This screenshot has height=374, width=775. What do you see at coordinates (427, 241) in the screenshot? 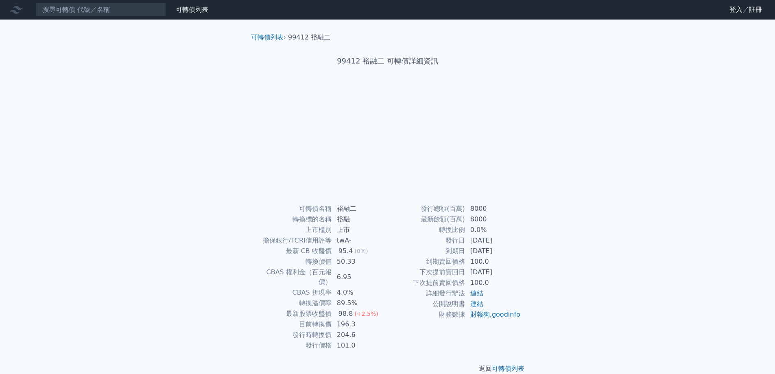
I see `td: 發行日` at bounding box center [427, 241].